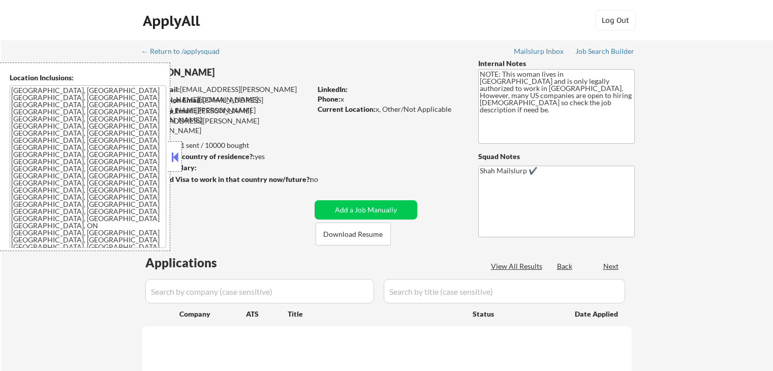 The height and width of the screenshot is (371, 773). I want to click on div: View All Results, so click(518, 266).